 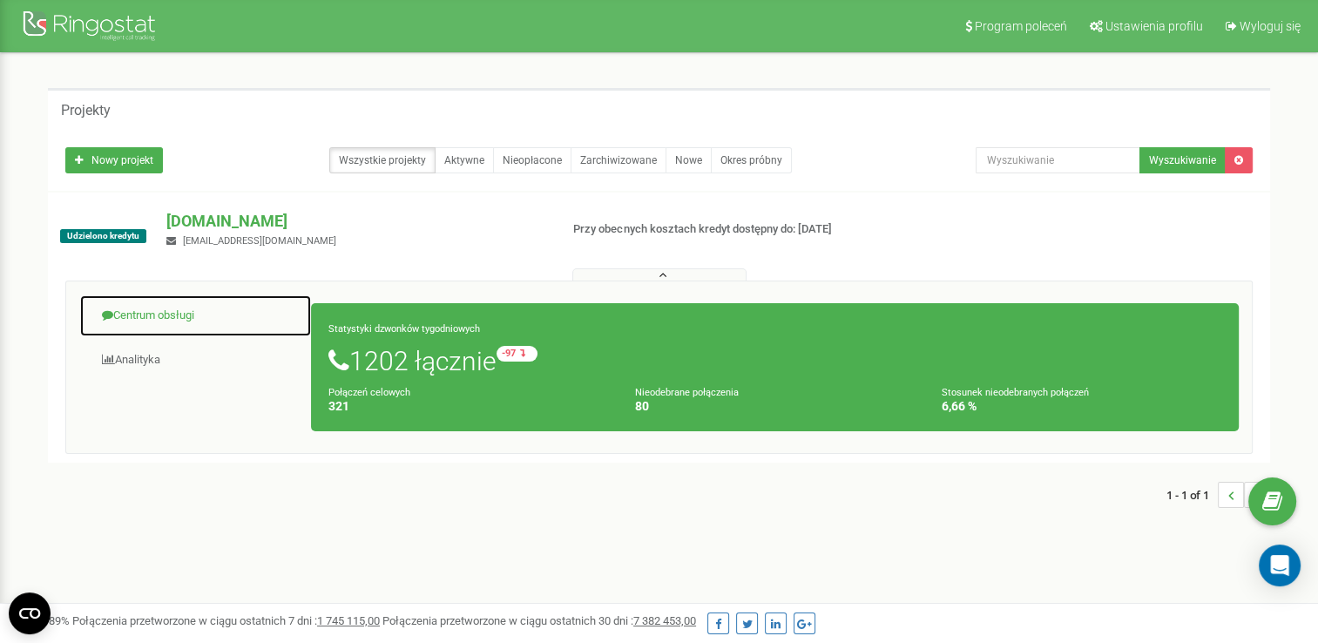 I want to click on button: Wyszukiwanie, so click(x=1182, y=160).